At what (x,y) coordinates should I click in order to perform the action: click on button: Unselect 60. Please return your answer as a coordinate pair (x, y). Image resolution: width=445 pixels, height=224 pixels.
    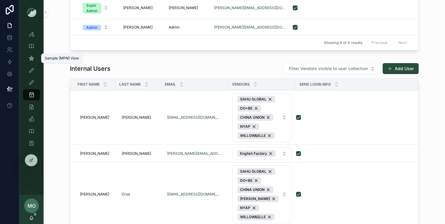
    Looking at the image, I should click on (257, 153).